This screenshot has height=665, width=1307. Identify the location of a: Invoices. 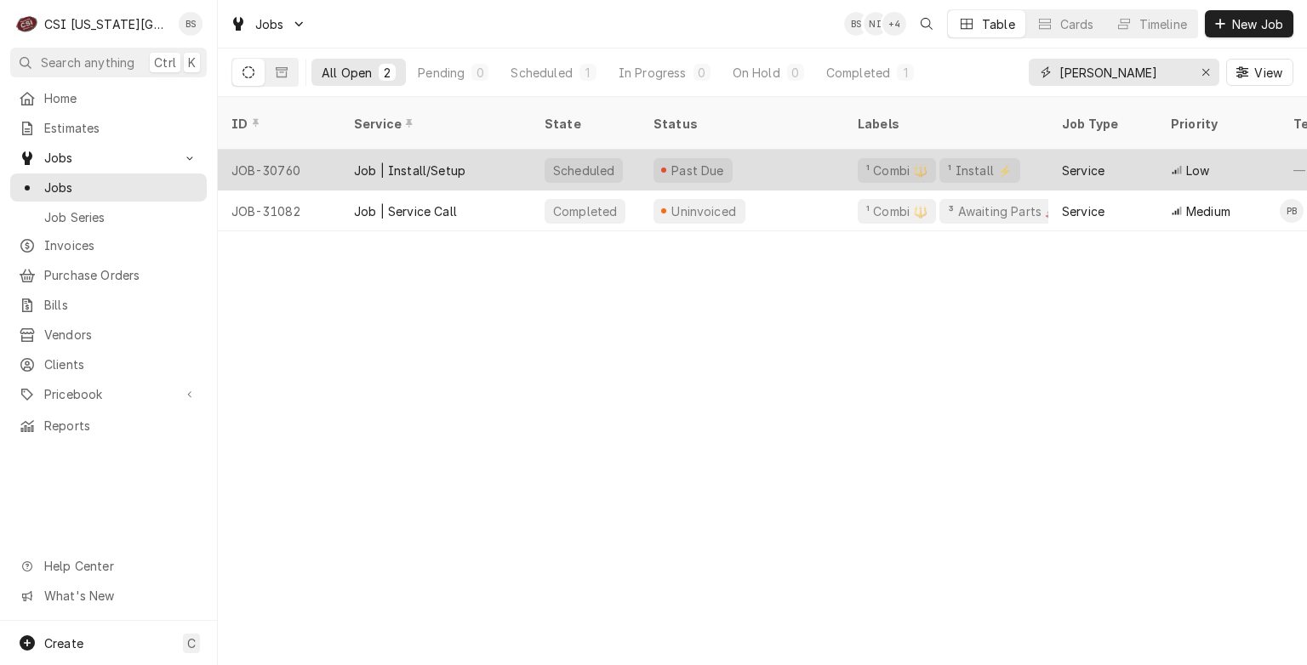
(108, 245).